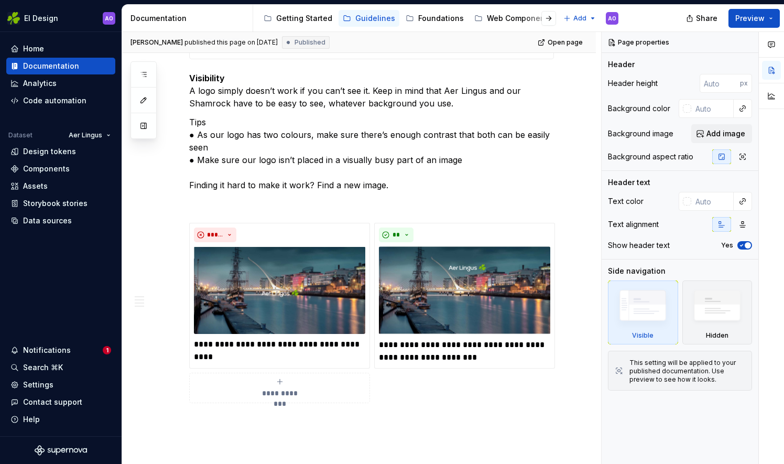  Describe the element at coordinates (754, 18) in the screenshot. I see `button: Preview` at that location.